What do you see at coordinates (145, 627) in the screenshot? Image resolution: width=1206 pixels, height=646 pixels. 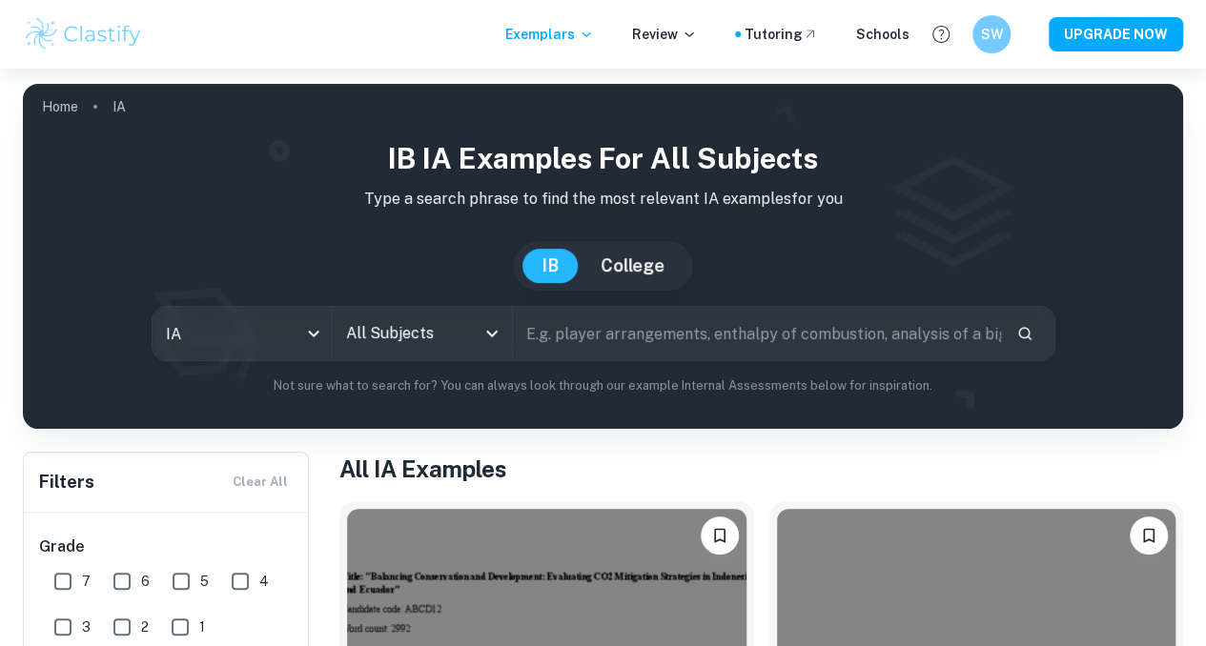 I see `span: 2` at bounding box center [145, 627].